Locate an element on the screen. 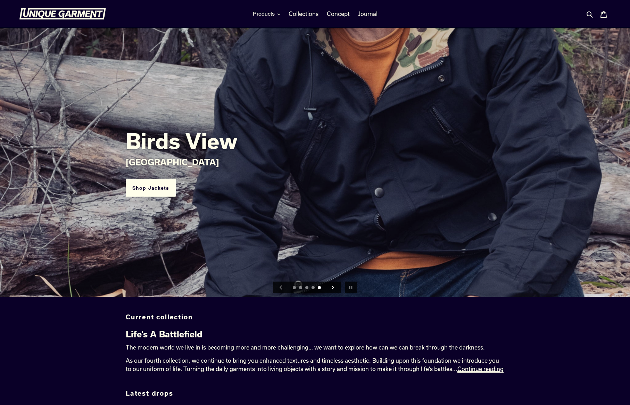 The width and height of the screenshot is (630, 405). span: Collections is located at coordinates (303, 14).